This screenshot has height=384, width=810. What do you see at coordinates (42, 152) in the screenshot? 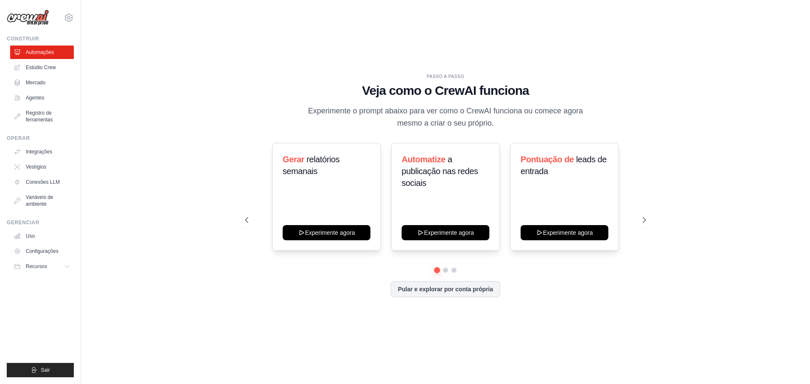
I see `a: Integrações` at bounding box center [42, 152].